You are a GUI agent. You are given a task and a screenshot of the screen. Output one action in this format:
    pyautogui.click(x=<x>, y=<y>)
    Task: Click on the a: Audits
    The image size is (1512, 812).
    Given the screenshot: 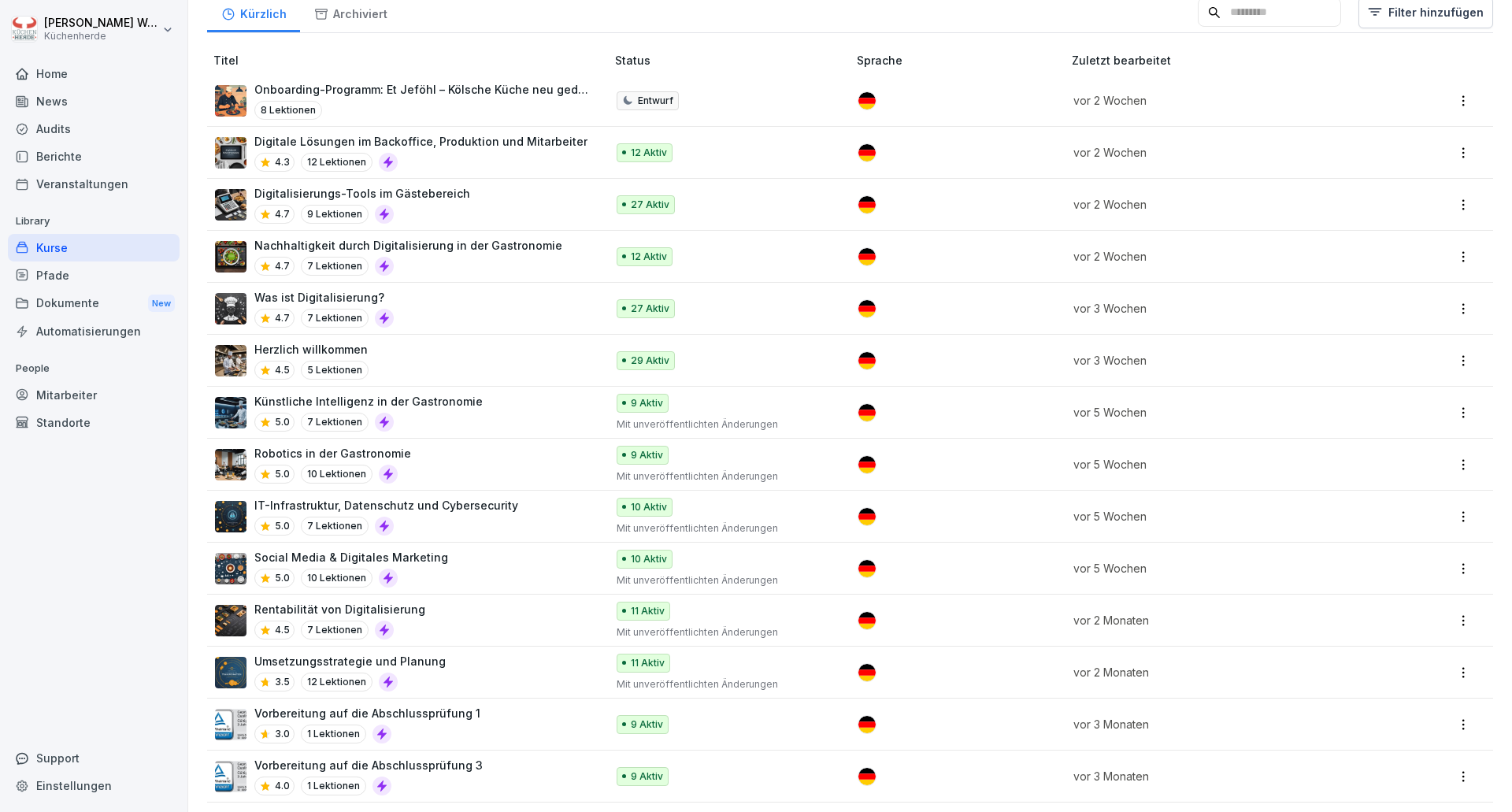 What is the action you would take?
    pyautogui.click(x=94, y=129)
    